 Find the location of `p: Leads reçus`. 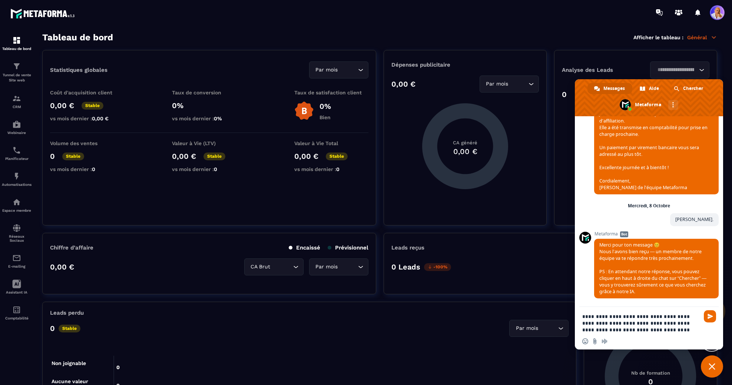

p: Leads reçus is located at coordinates (408, 248).